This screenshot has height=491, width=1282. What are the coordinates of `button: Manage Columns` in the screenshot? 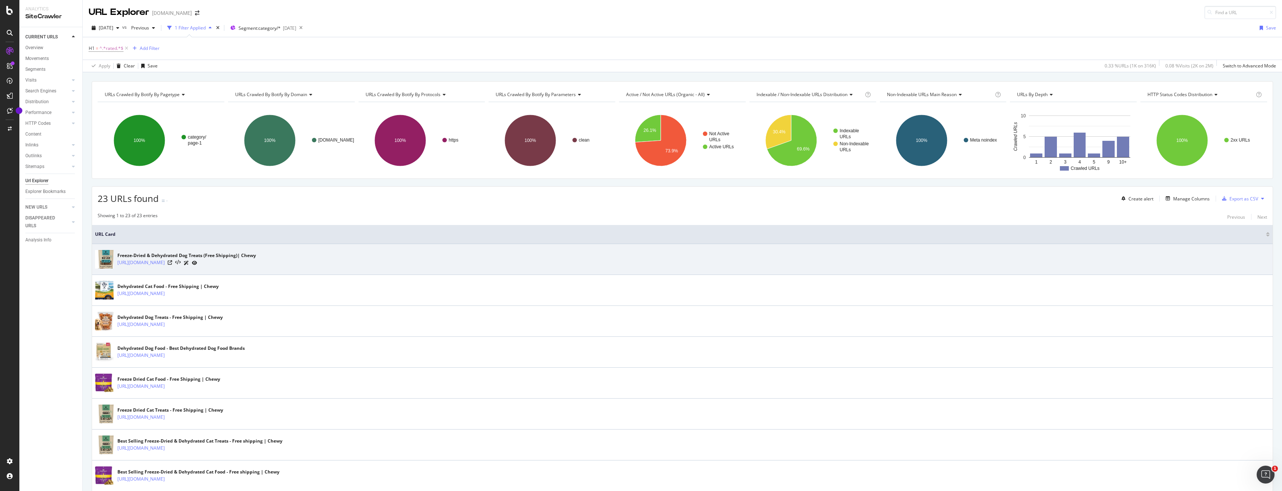 It's located at (1186, 199).